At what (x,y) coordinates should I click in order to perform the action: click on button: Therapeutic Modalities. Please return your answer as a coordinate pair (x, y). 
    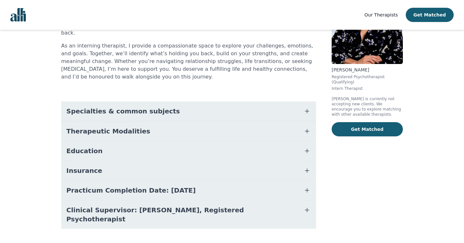
    Looking at the image, I should click on (189, 131).